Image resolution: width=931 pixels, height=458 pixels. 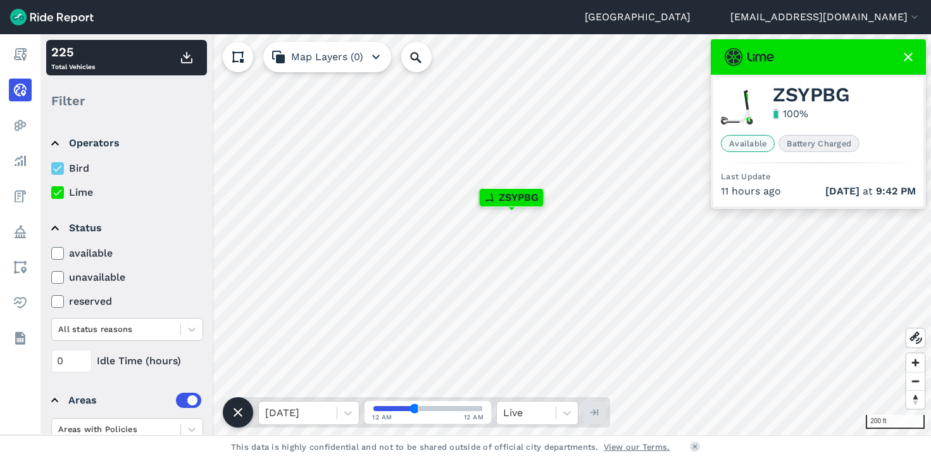 I want to click on button: Map Layers (0), so click(x=327, y=57).